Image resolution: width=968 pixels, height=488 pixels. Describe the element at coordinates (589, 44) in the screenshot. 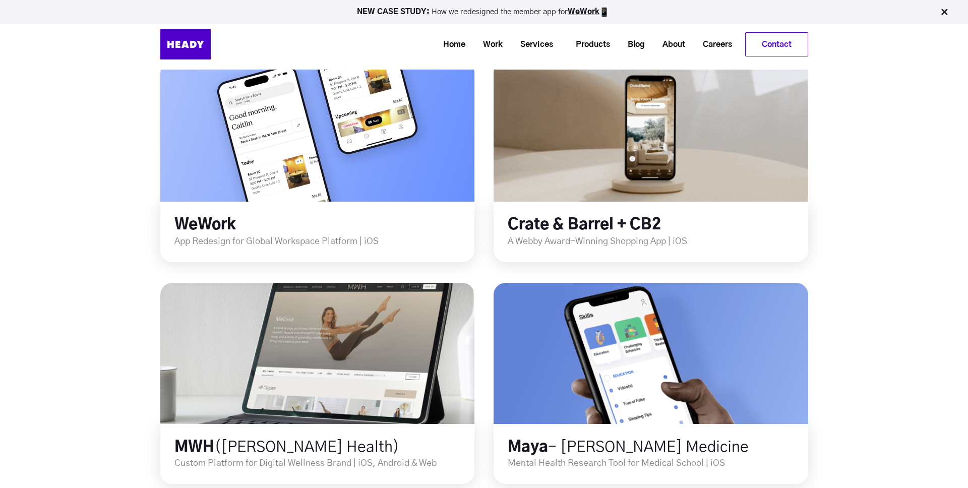

I see `a: Products` at that location.